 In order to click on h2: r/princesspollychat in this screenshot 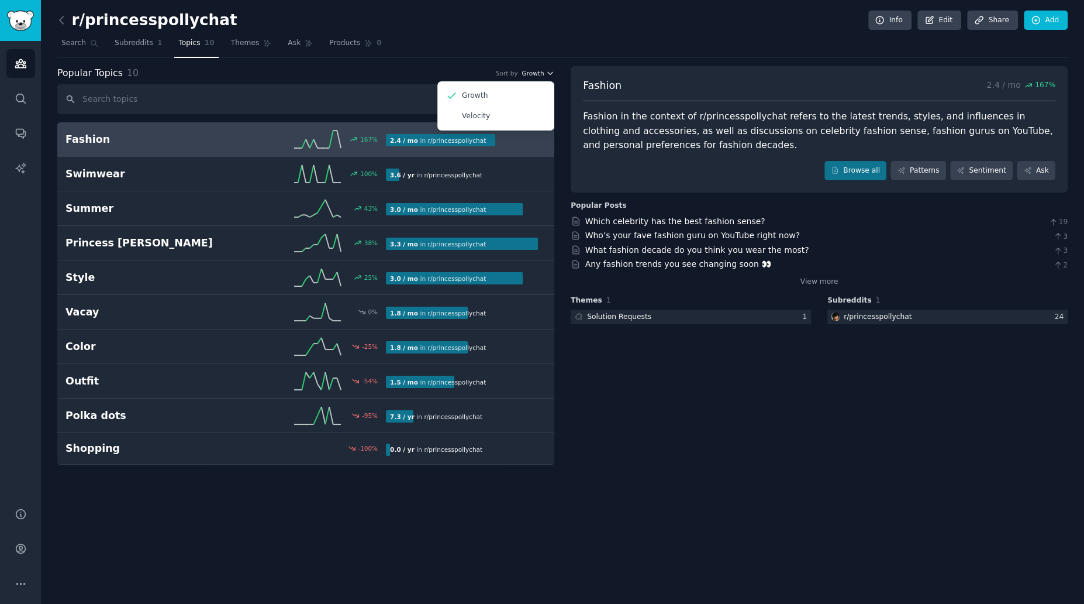, I will do `click(147, 20)`.